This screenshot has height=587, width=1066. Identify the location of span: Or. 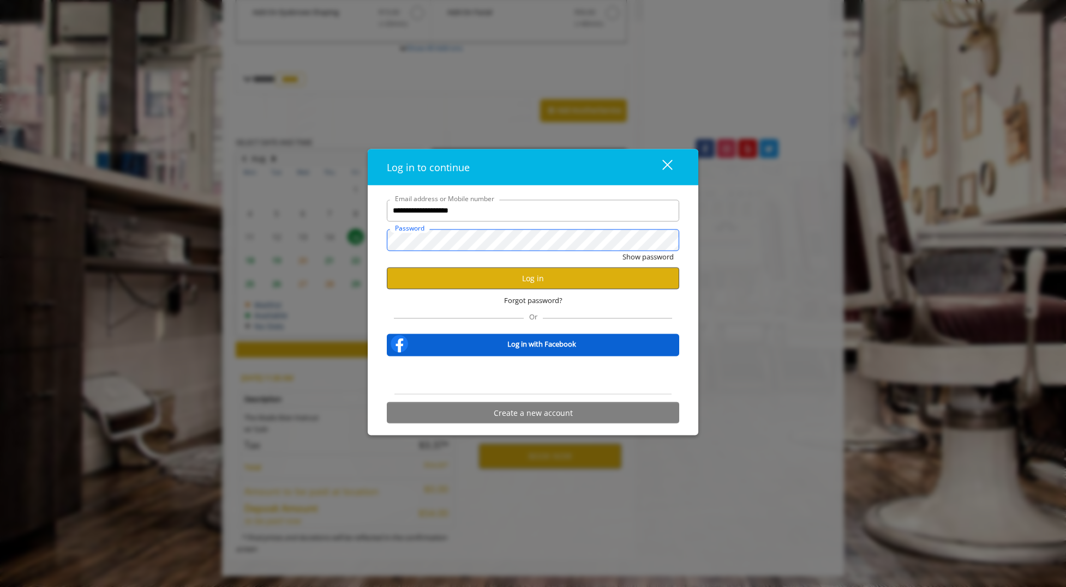
(533, 317).